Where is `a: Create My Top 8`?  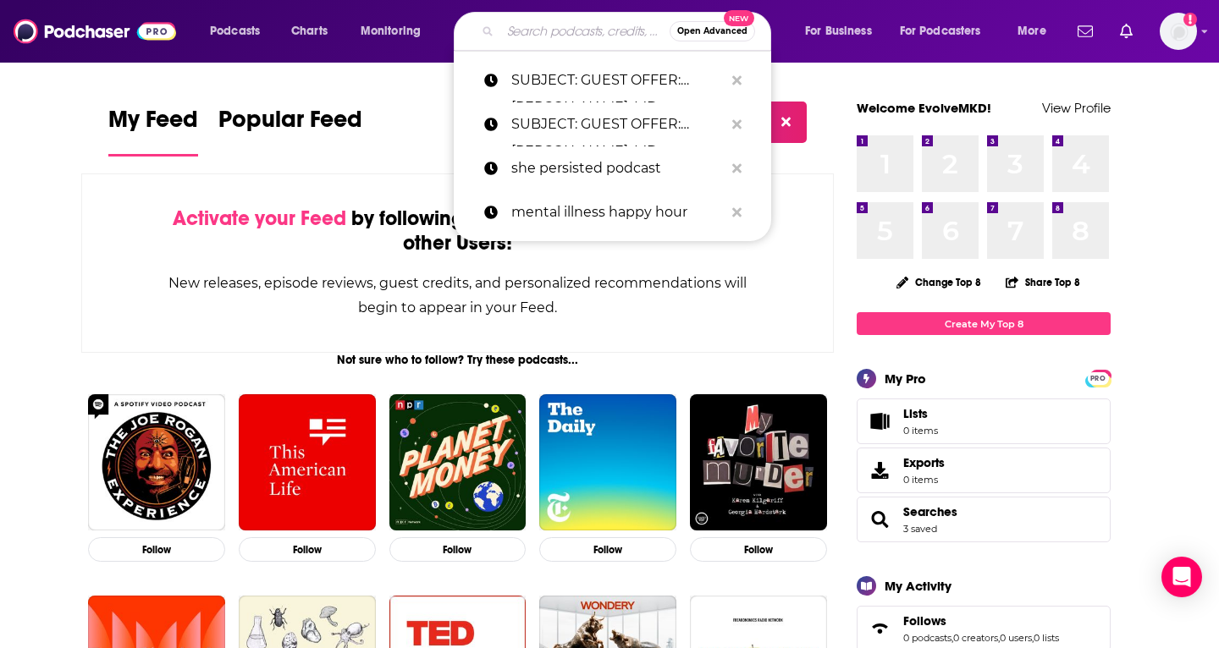 a: Create My Top 8 is located at coordinates (984, 323).